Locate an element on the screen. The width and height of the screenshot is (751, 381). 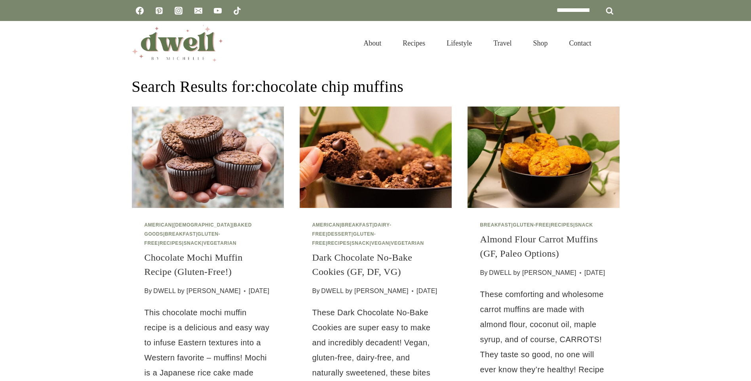
a: TikTok is located at coordinates (237, 11).